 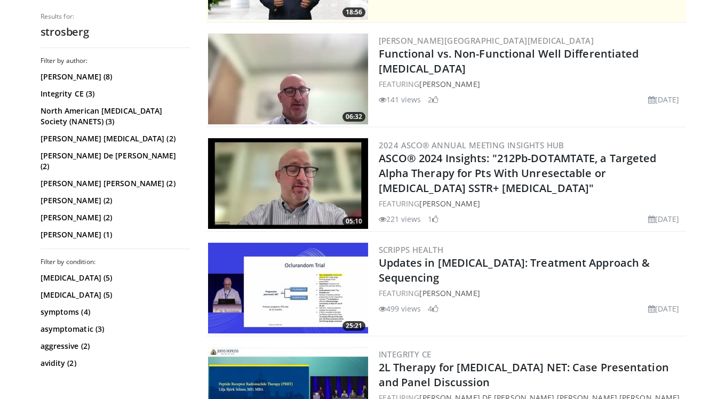 I want to click on span: 05:10, so click(x=353, y=221).